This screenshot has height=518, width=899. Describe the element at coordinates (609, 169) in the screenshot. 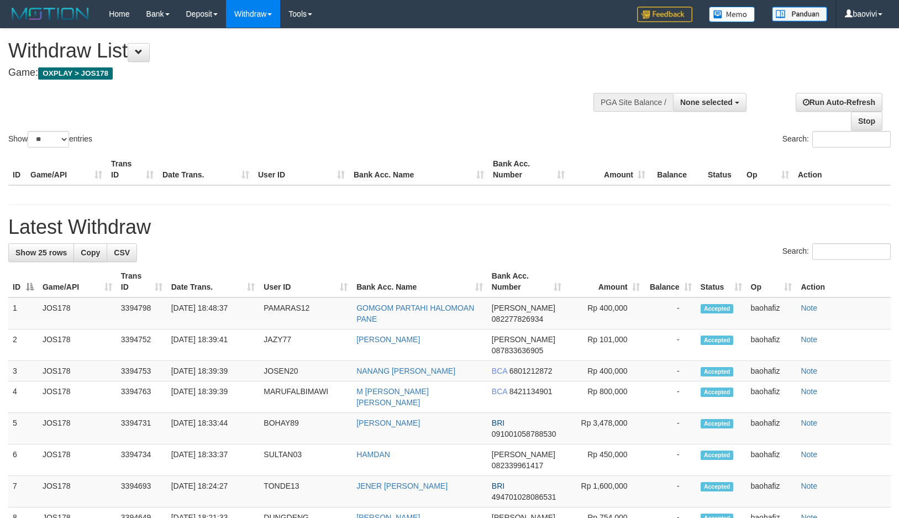

I see `th: Amount` at that location.